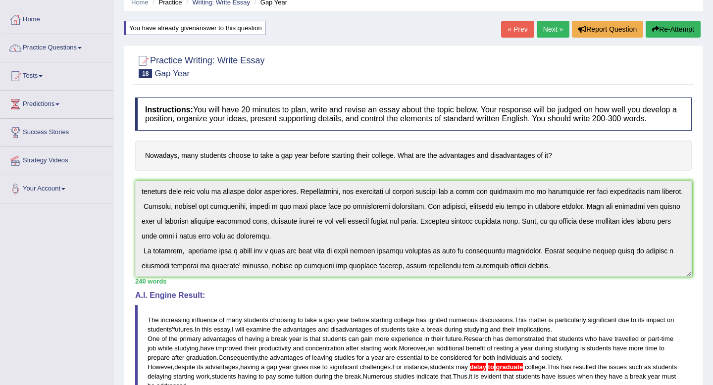 Image resolution: width=713 pixels, height=385 pixels. Describe the element at coordinates (591, 339) in the screenshot. I see `span: who` at that location.